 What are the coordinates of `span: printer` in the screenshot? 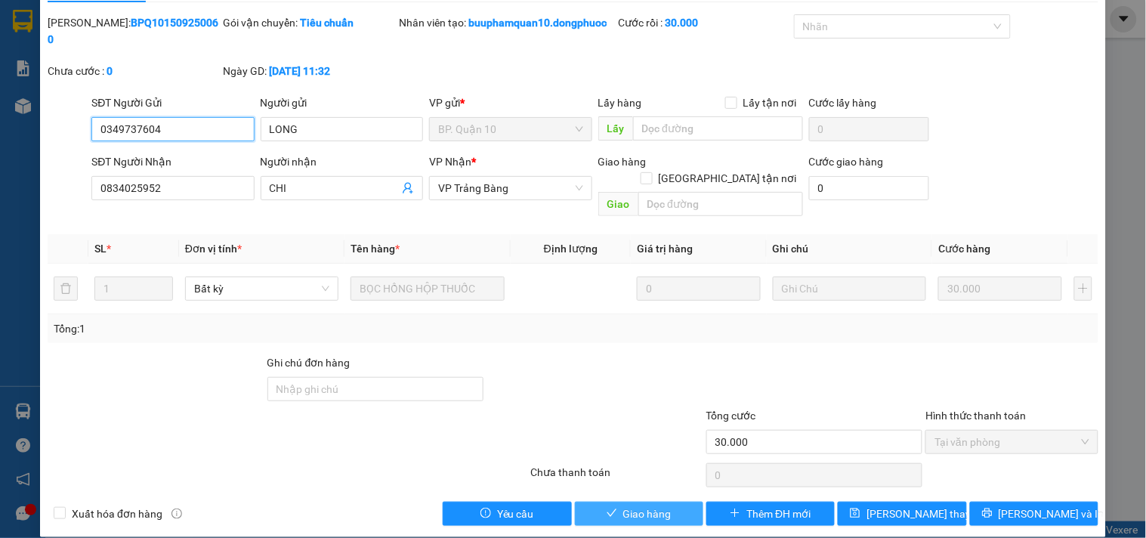 It's located at (988, 514).